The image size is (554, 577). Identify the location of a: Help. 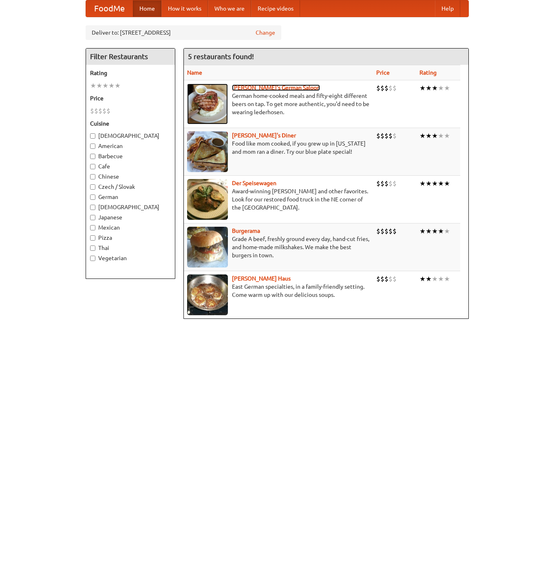
(448, 9).